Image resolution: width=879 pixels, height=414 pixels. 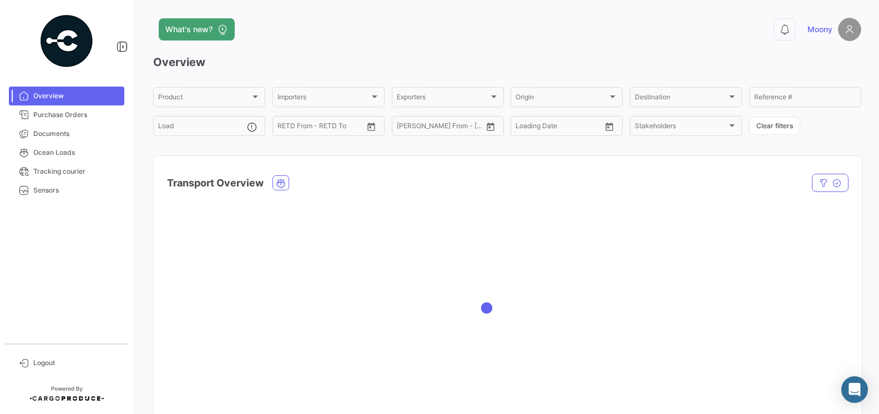 What do you see at coordinates (67, 115) in the screenshot?
I see `a: Purchase Orders` at bounding box center [67, 115].